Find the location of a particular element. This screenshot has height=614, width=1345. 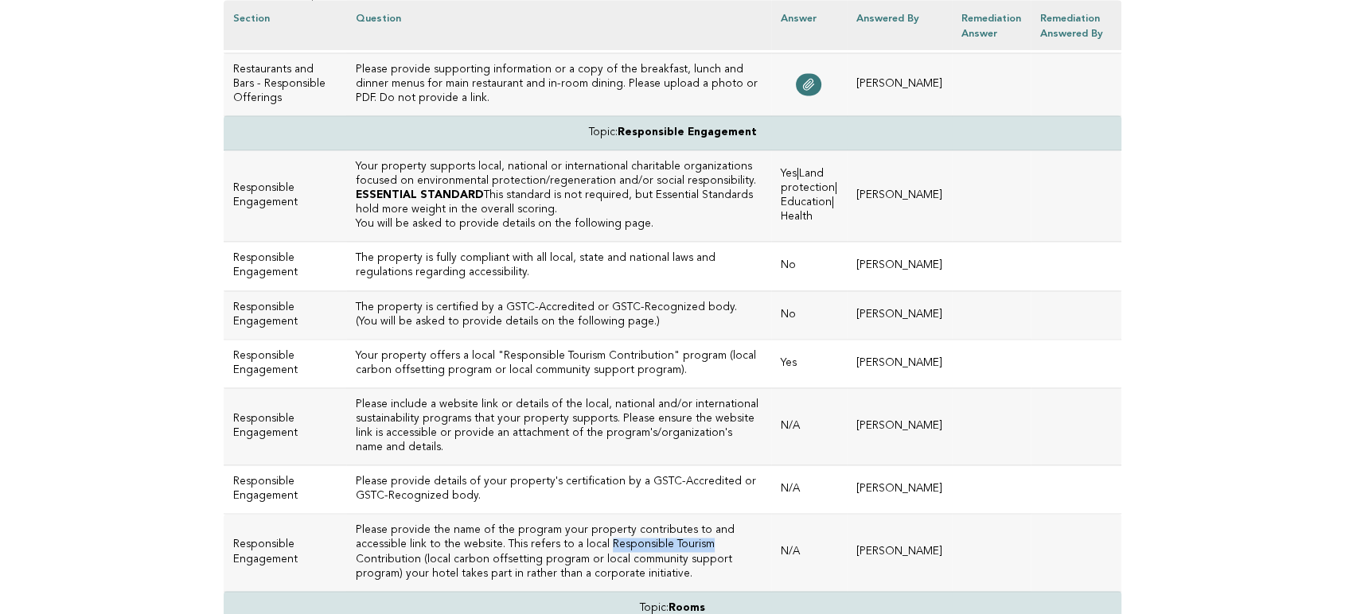

p: This standard is not required, but Essential Standards hold more weight in the overall scoring. is located at coordinates (559, 203).